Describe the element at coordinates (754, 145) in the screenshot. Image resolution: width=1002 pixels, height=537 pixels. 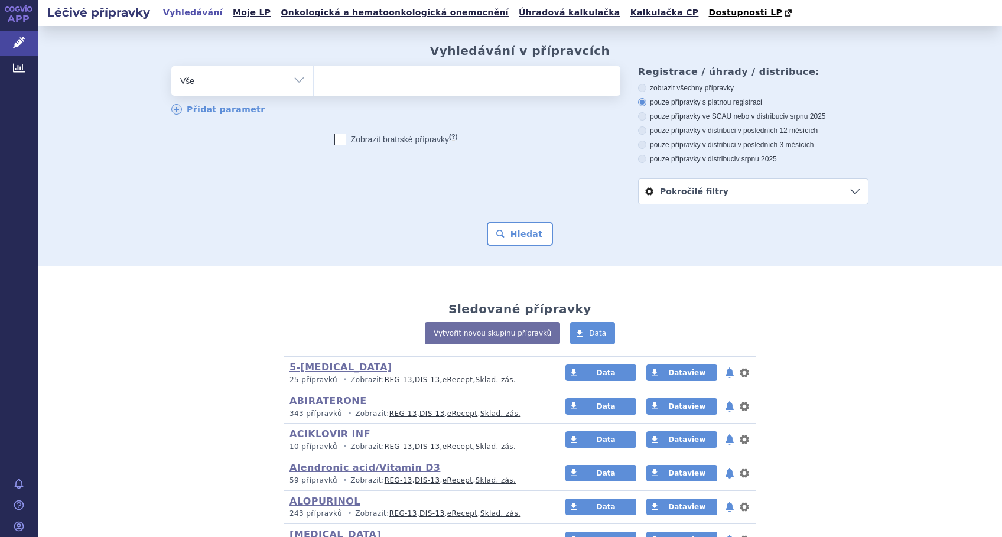
I see `label: pouze přípravky v distribuci v posledních 3 měsících` at that location.